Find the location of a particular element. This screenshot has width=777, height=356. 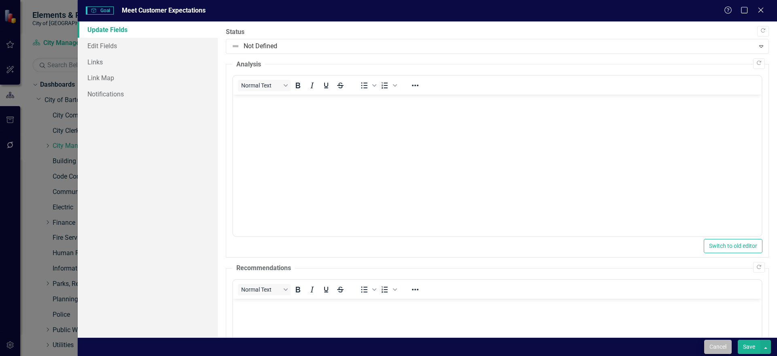

a: Edit Fields is located at coordinates (148, 46).